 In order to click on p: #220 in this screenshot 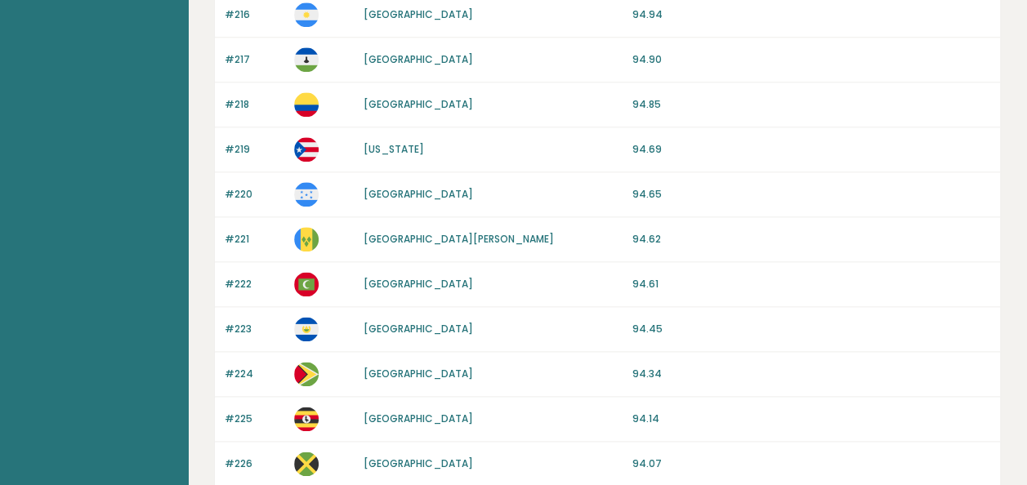, I will do `click(254, 194)`.